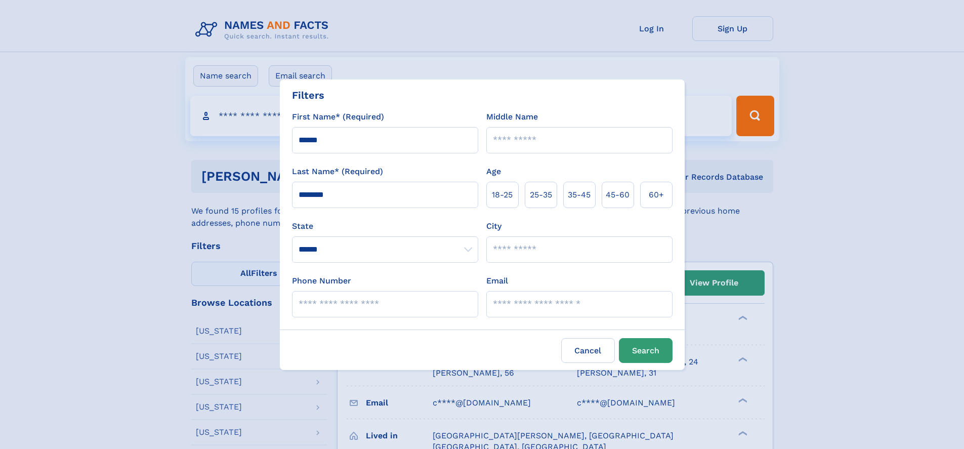  What do you see at coordinates (321, 281) in the screenshot?
I see `label: Phone Number` at bounding box center [321, 281].